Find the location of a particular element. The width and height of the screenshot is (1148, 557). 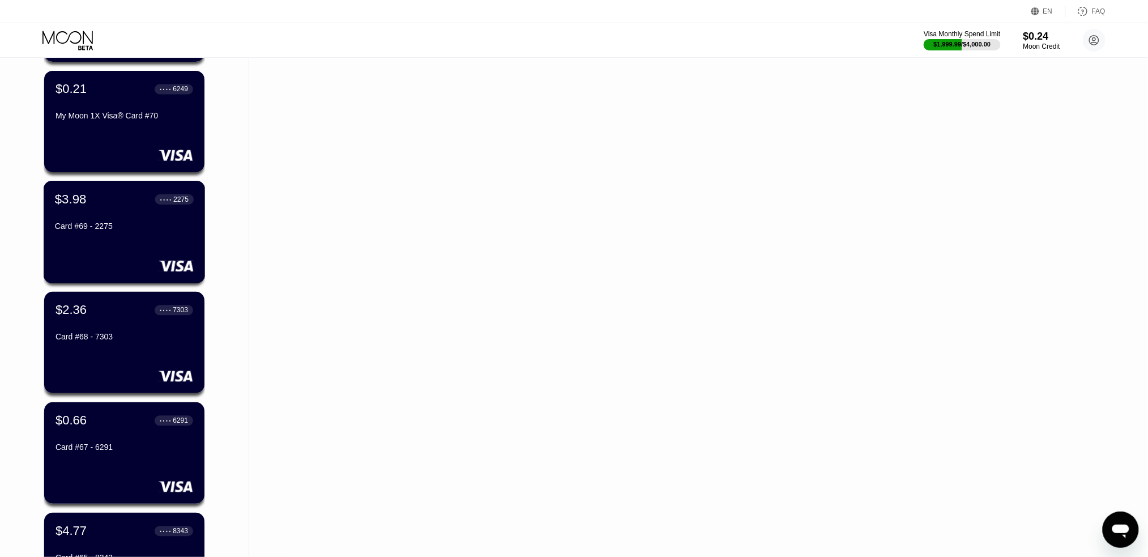

div: $0.21● ● ● ●6249My Moon 1X Visa® Card #70 is located at coordinates (124, 121).